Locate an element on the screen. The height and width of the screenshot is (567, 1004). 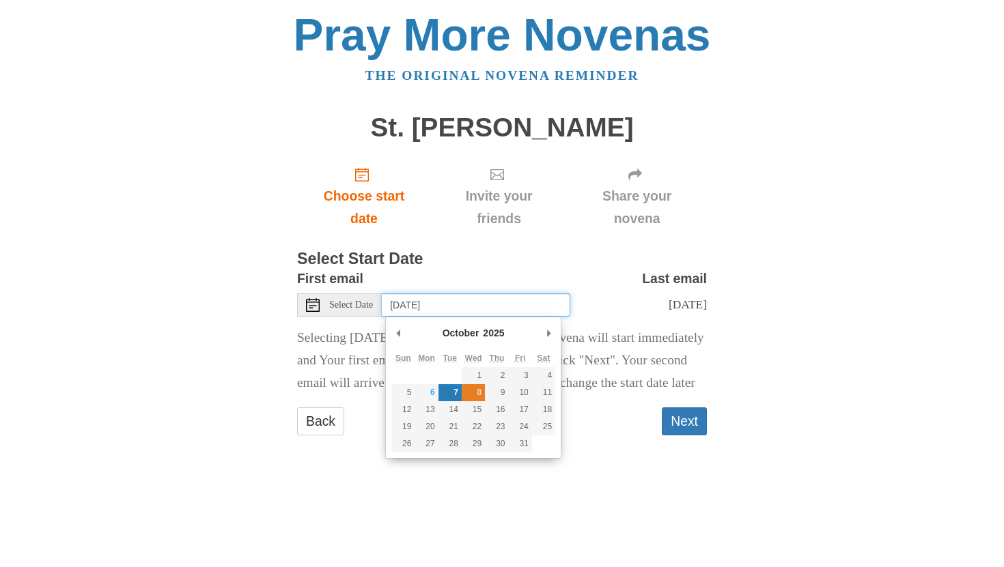
button: 13 is located at coordinates (426, 410).